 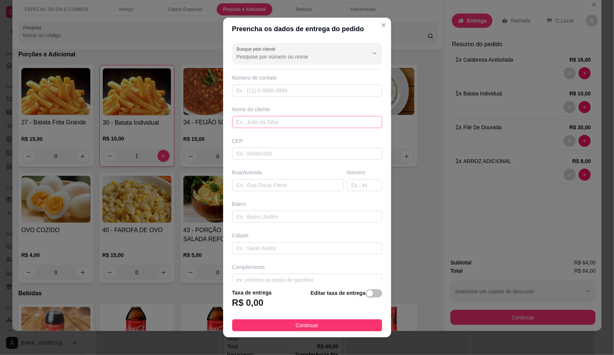 What do you see at coordinates (307, 122) in the screenshot?
I see `input: Ex.: João da Silva` at bounding box center [307, 122].